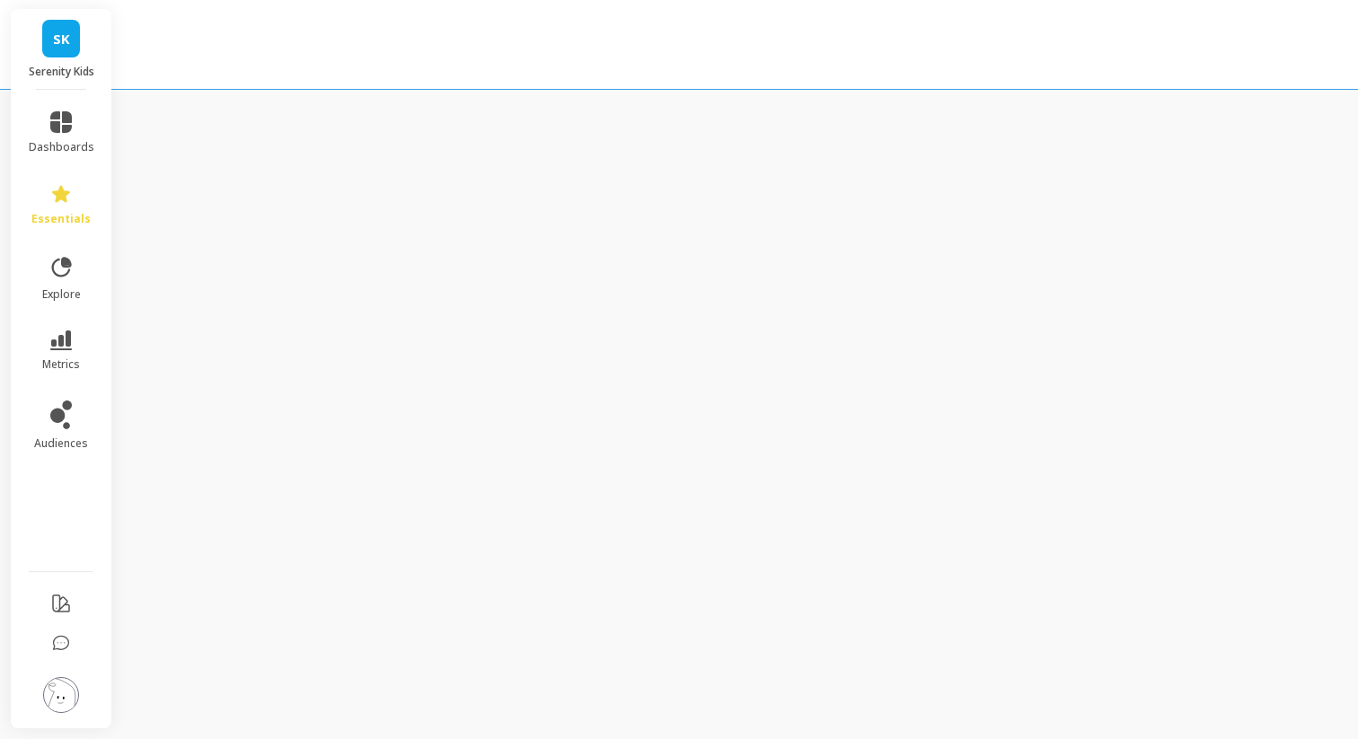 The height and width of the screenshot is (739, 1358). I want to click on span: audiences, so click(61, 444).